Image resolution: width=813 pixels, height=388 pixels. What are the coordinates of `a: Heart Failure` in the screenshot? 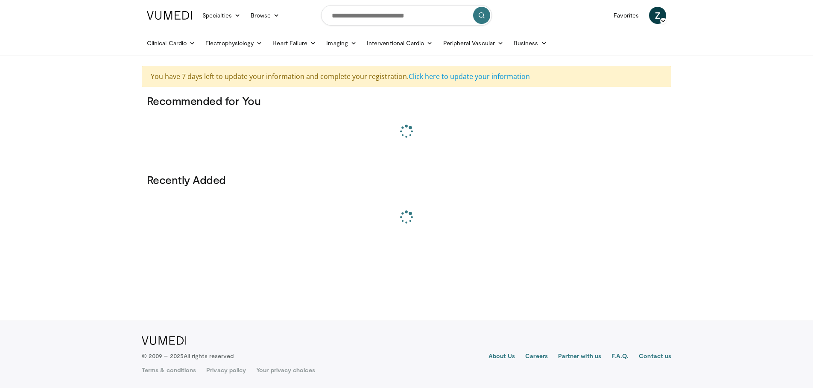 It's located at (294, 43).